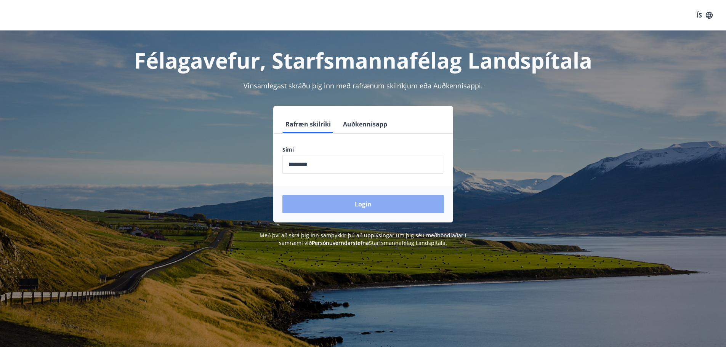  I want to click on label: Sími, so click(363, 150).